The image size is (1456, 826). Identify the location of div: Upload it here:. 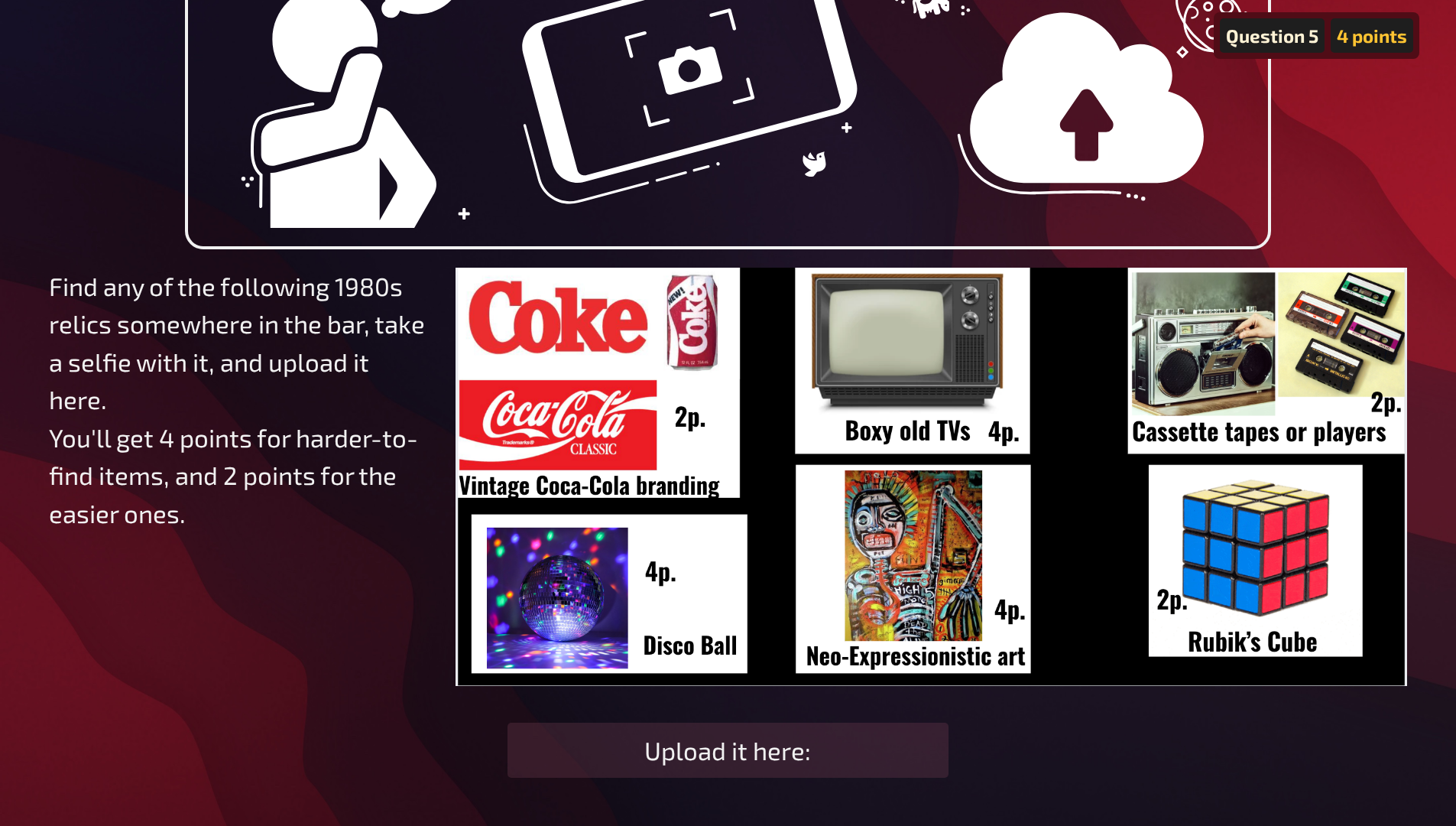
(727, 750).